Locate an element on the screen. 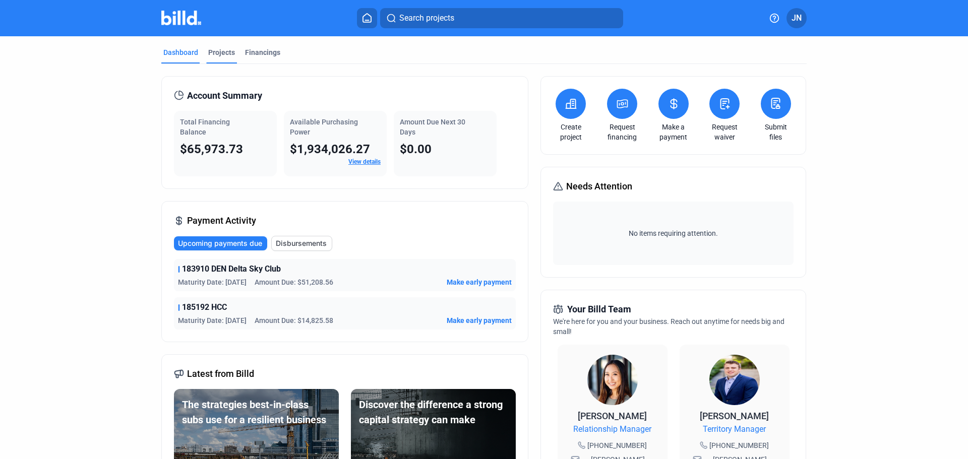 The image size is (968, 459). span: We're here for you and your business. Reach out anytime for needs big and small! is located at coordinates (668, 327).